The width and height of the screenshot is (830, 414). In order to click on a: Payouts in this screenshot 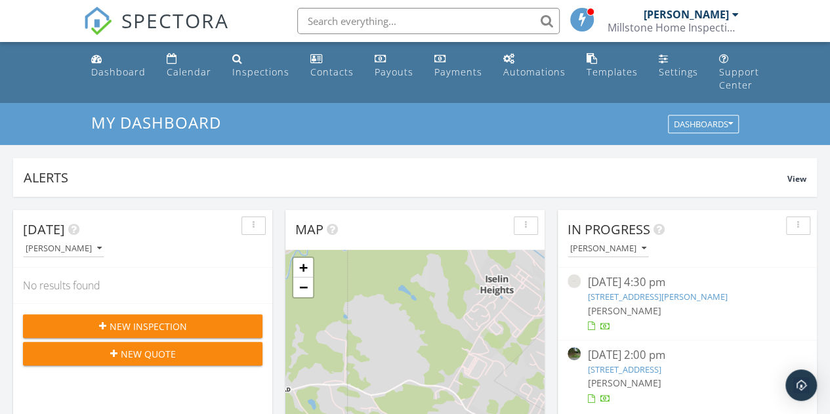, I will do `click(394, 66)`.